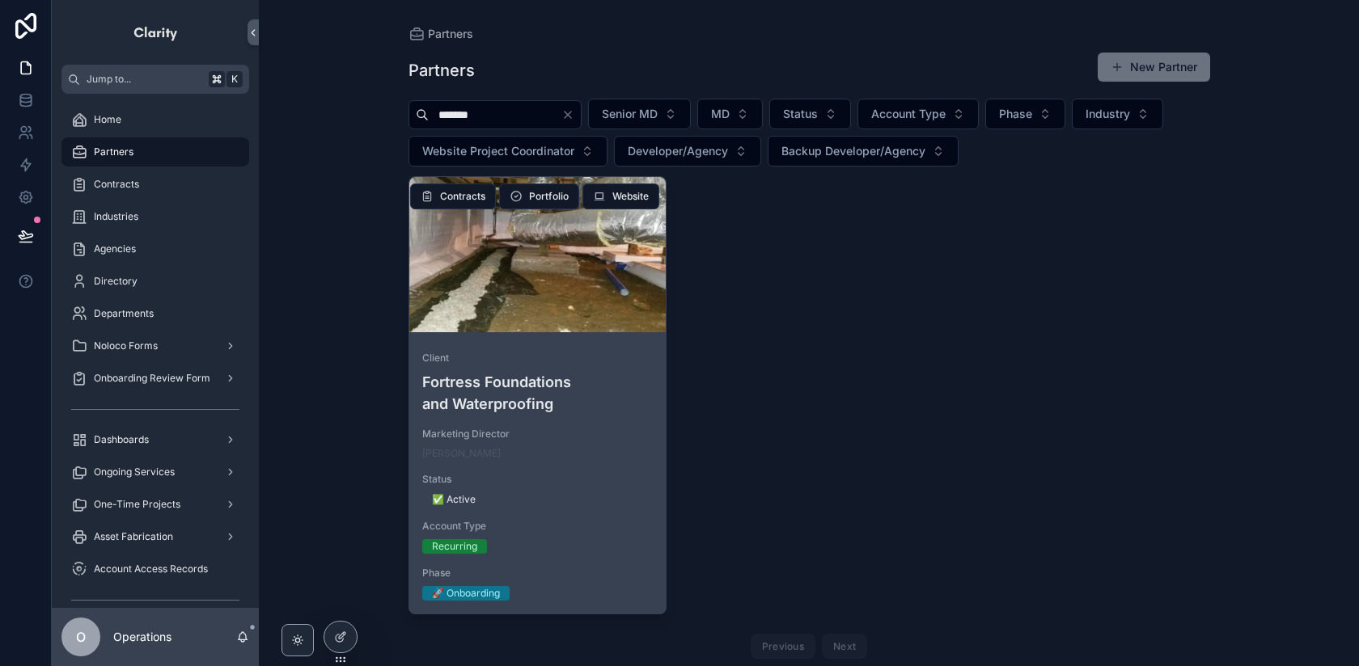 This screenshot has width=1359, height=666. I want to click on span: Dashboards, so click(121, 440).